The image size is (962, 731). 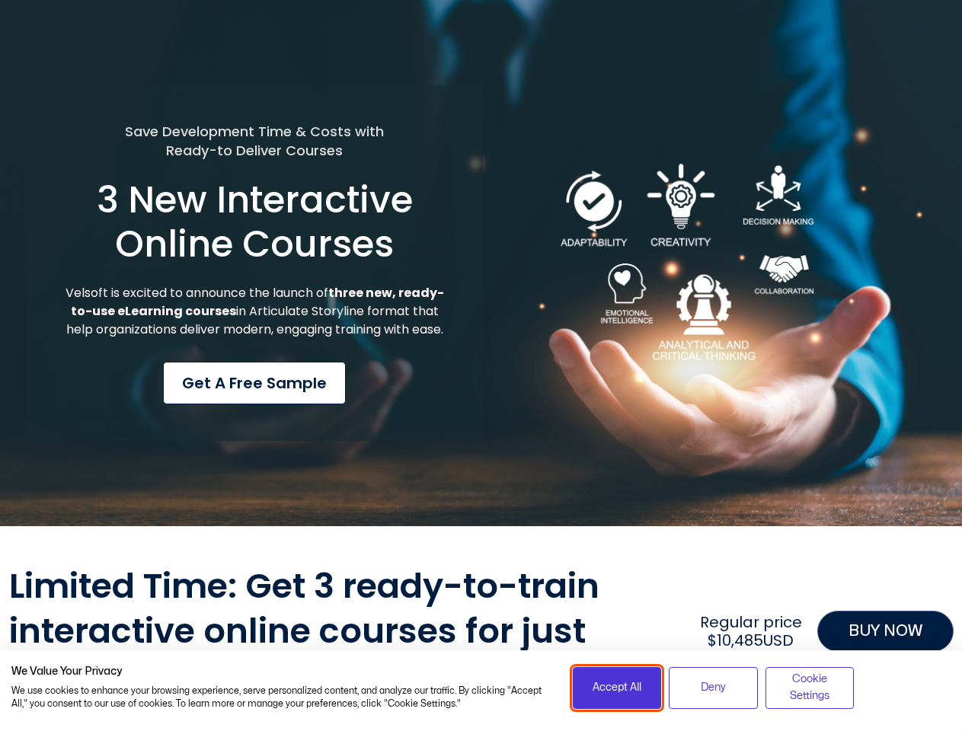 What do you see at coordinates (254, 383) in the screenshot?
I see `a: Get a Free Sample` at bounding box center [254, 383].